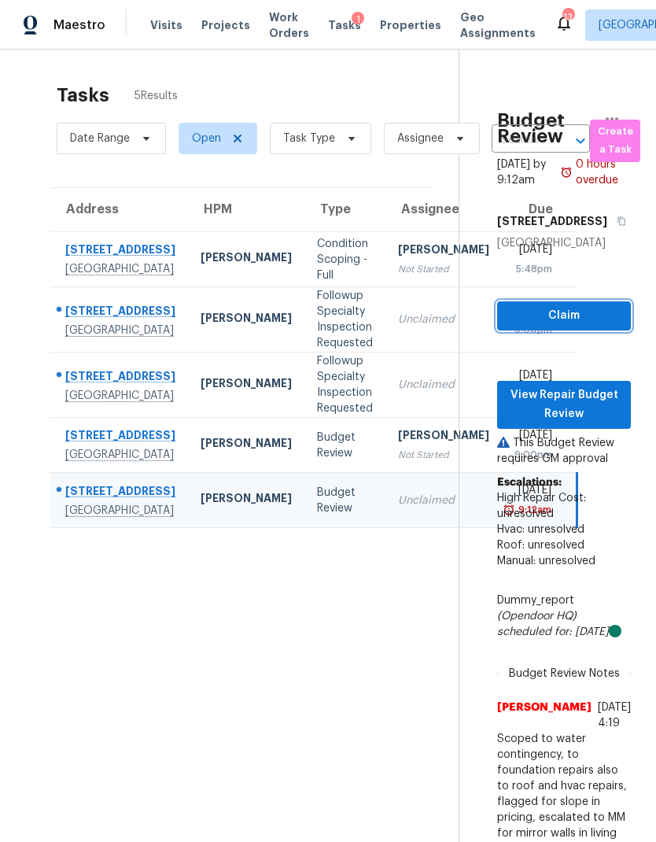  I want to click on span: Claim, so click(564, 316).